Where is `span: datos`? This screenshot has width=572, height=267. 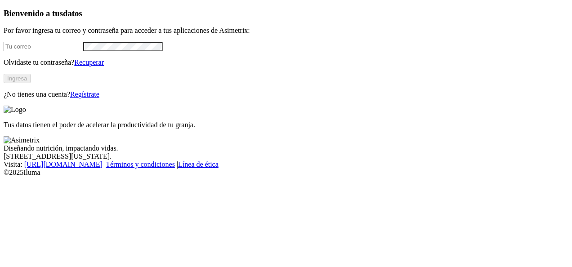
span: datos is located at coordinates (72, 13).